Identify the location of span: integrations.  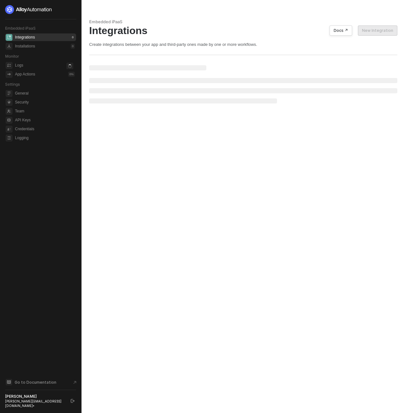
(9, 37).